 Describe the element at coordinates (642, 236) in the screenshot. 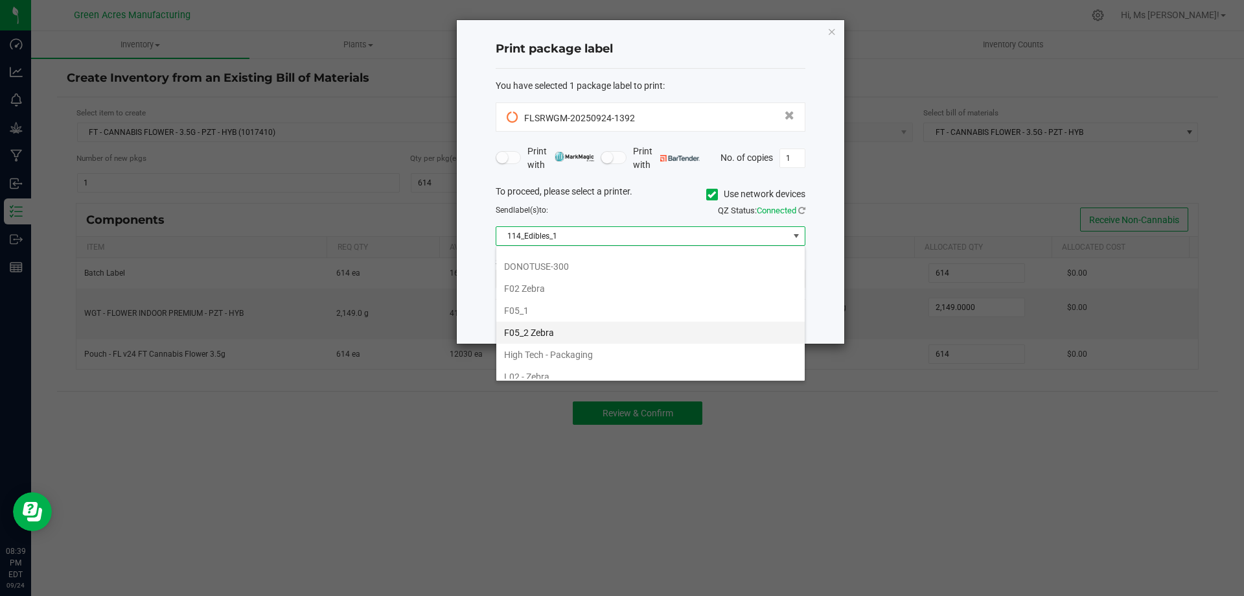

I see `span: 114_Edibles_1` at that location.